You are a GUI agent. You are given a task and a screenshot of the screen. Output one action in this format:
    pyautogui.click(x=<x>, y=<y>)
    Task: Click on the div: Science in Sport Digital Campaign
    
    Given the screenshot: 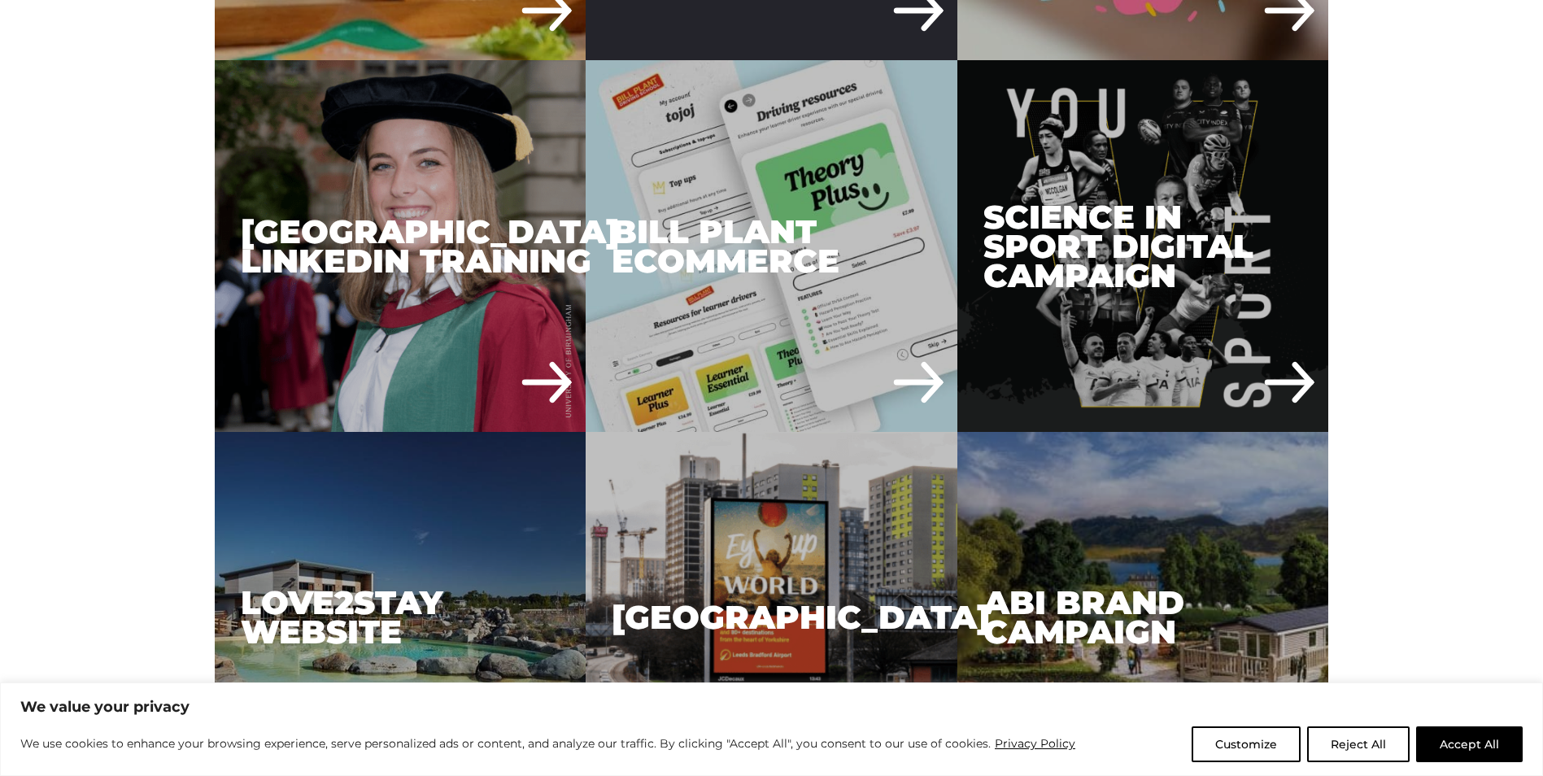 What is the action you would take?
    pyautogui.click(x=1143, y=246)
    